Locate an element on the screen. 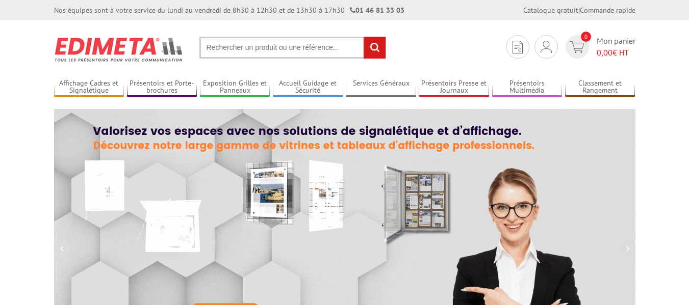 The height and width of the screenshot is (305, 689). a: Catalogue gratuit is located at coordinates (550, 10).